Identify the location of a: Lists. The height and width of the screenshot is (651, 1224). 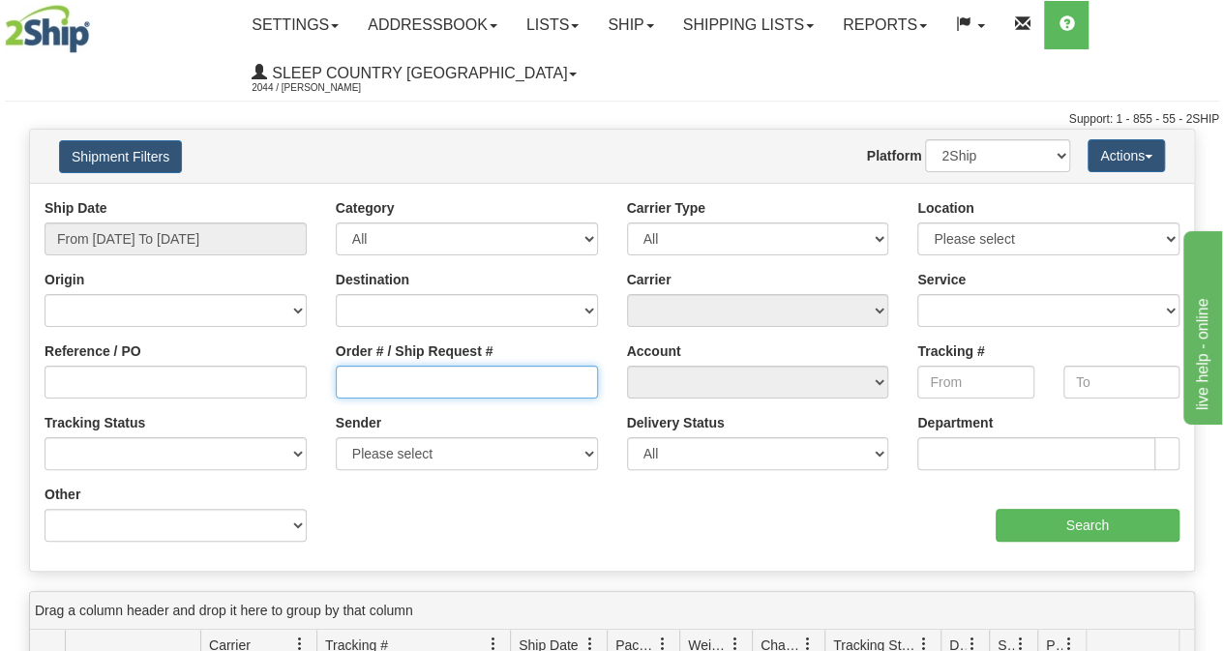
(552, 25).